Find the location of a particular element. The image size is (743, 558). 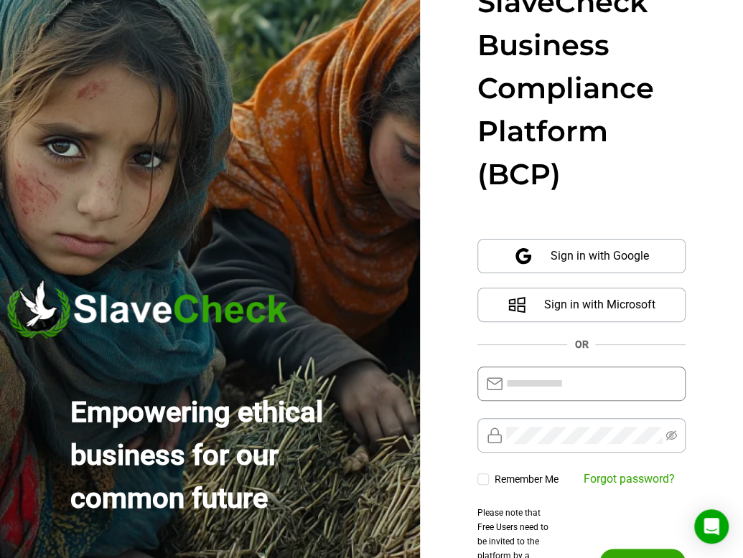

button: Sign in with Google is located at coordinates (581, 256).